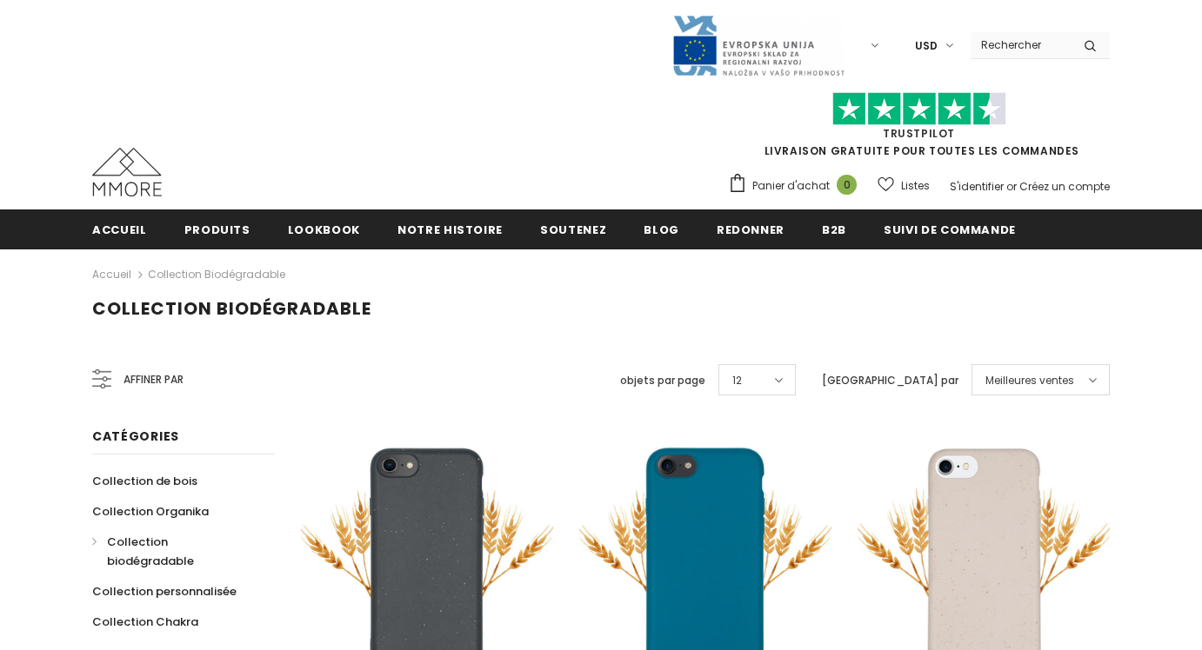  Describe the element at coordinates (661, 229) in the screenshot. I see `a: Blog` at that location.